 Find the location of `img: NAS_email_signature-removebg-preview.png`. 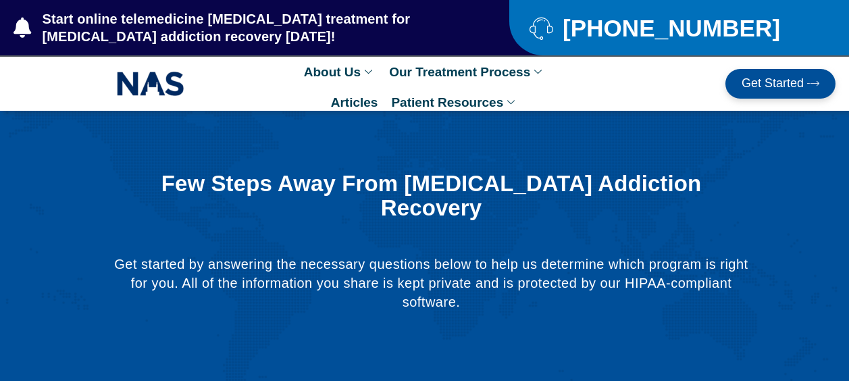

img: NAS_email_signature-removebg-preview.png is located at coordinates (151, 84).